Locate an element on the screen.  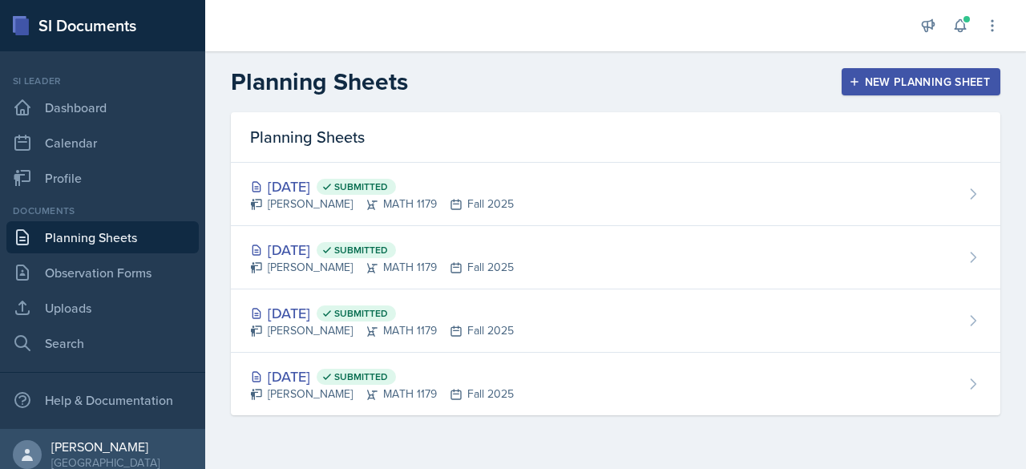
a: Uploads is located at coordinates (103, 308).